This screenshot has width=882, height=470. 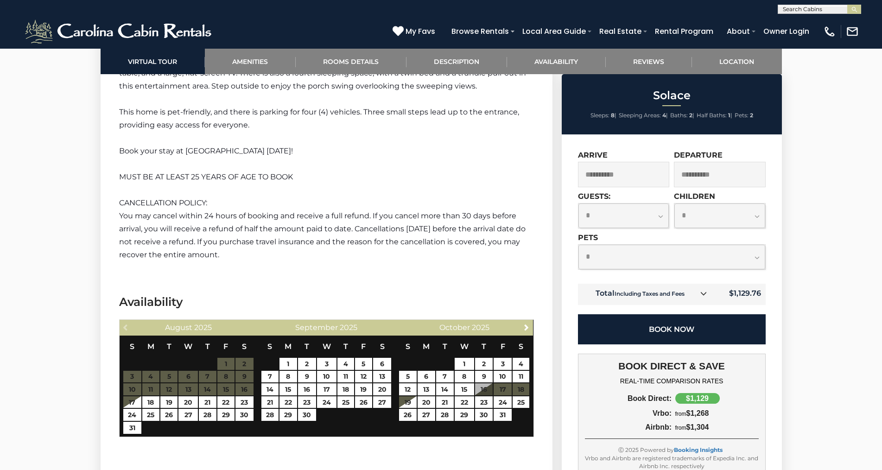 I want to click on div: Ⓒ 2025 Powered by, so click(x=672, y=450).